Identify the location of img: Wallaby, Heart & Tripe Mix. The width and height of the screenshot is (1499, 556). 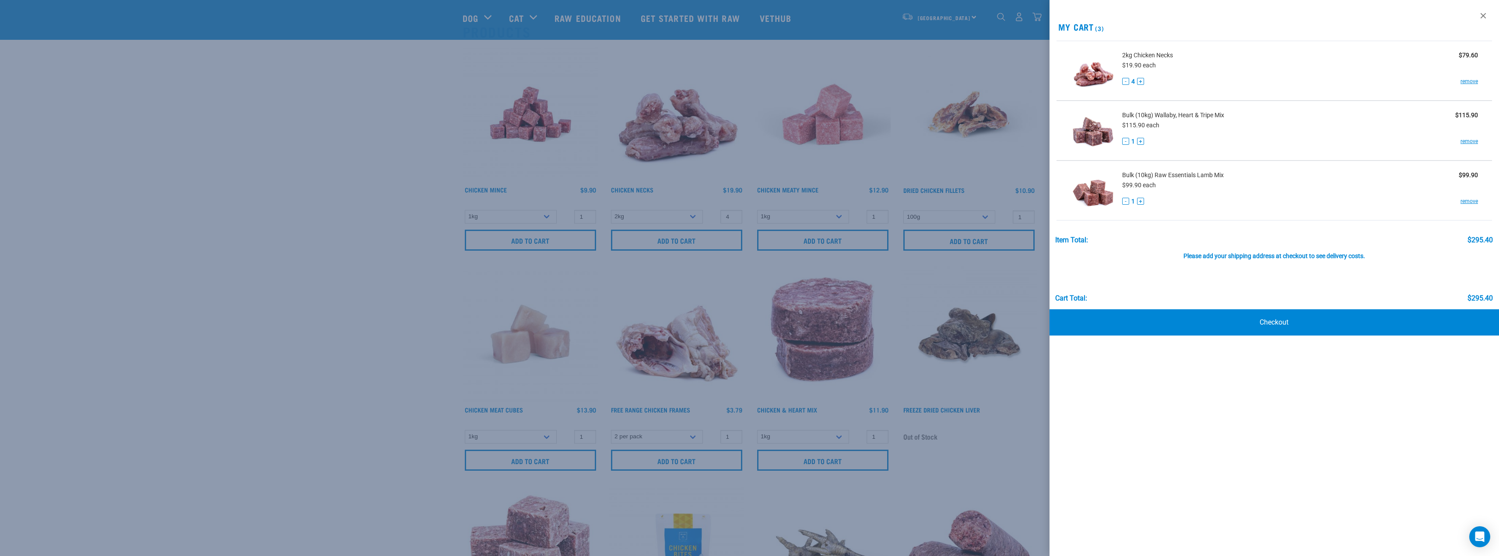
(1093, 130).